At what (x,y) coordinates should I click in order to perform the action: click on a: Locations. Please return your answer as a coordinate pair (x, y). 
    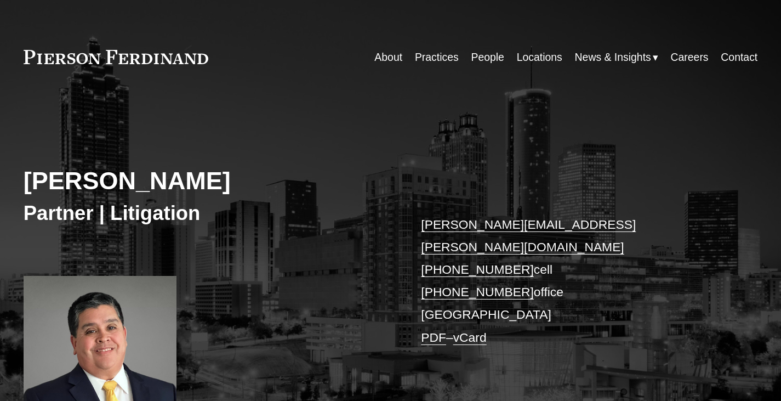
    Looking at the image, I should click on (540, 57).